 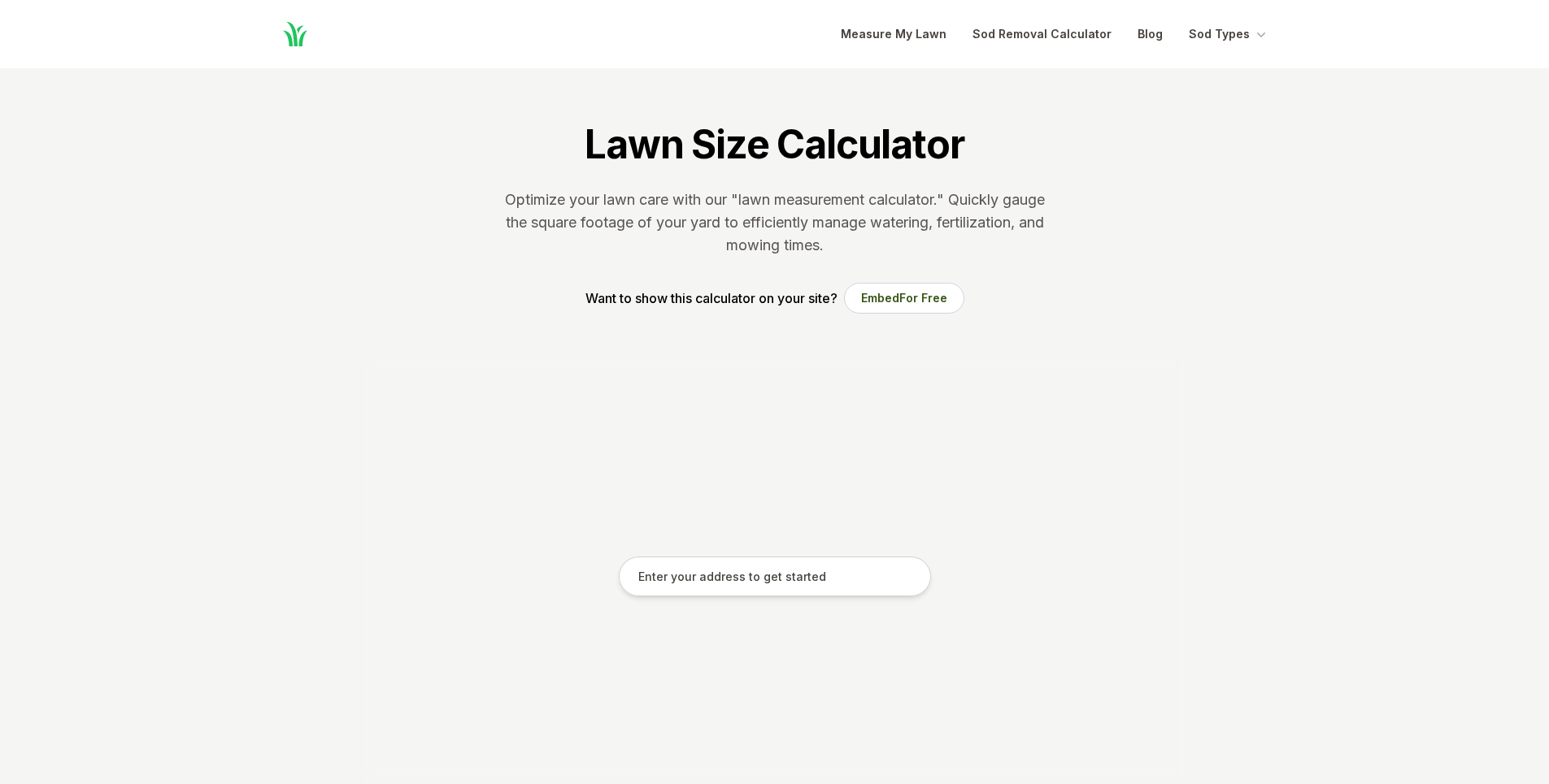 What do you see at coordinates (904, 298) in the screenshot?
I see `button: EmbedFor Free` at bounding box center [904, 298].